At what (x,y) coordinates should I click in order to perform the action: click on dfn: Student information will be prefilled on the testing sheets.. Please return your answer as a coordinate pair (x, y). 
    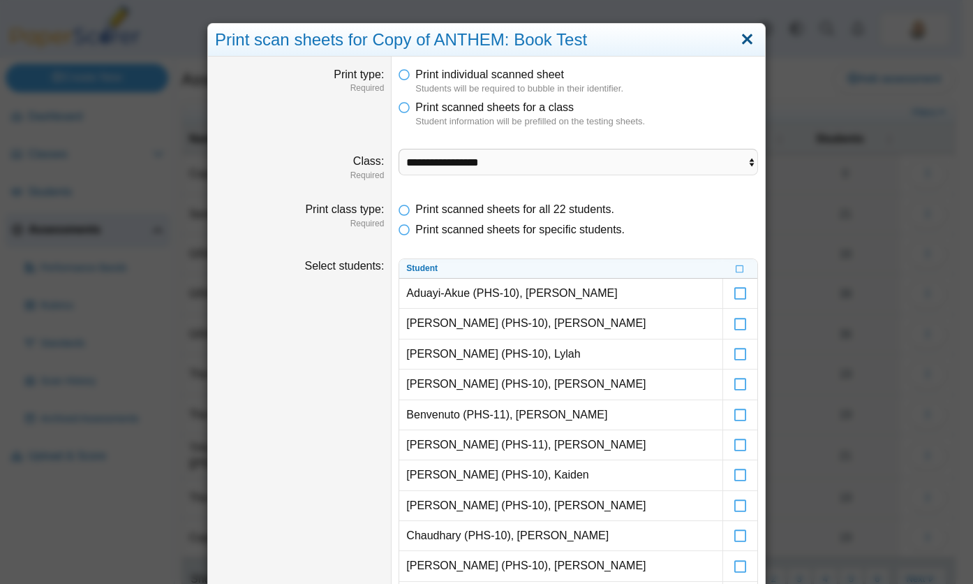
    Looking at the image, I should click on (587, 121).